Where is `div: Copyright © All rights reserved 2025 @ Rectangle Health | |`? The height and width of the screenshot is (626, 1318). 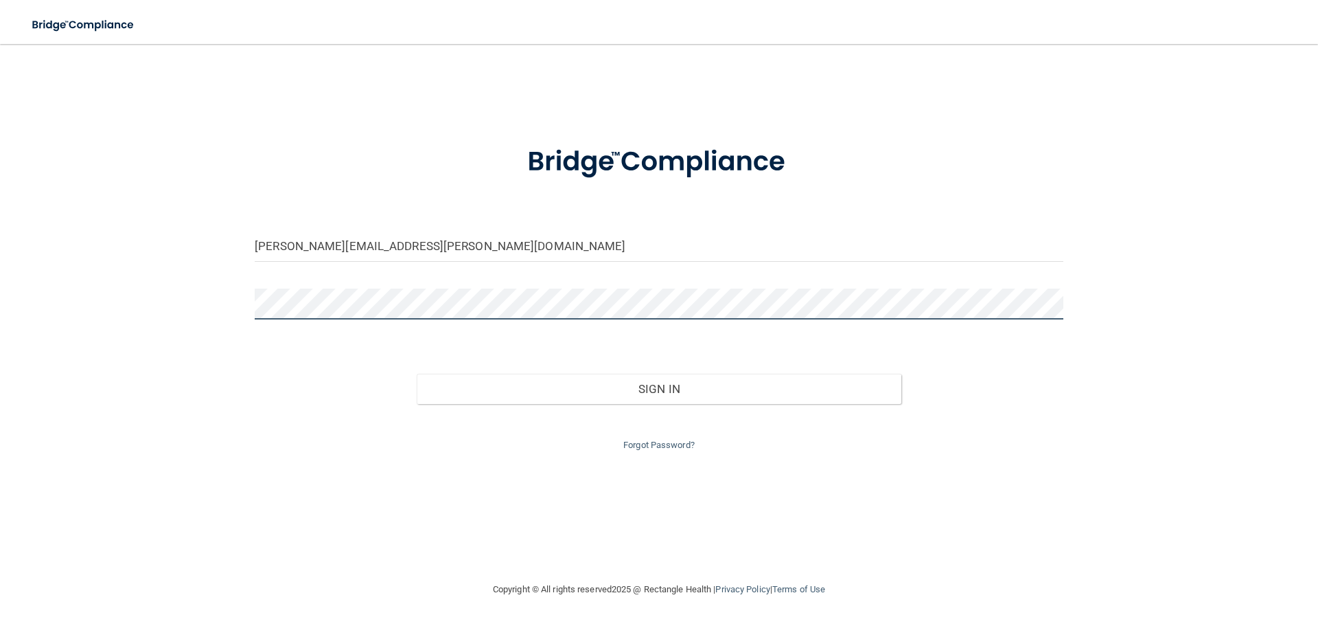 div: Copyright © All rights reserved 2025 @ Rectangle Health | | is located at coordinates (659, 589).